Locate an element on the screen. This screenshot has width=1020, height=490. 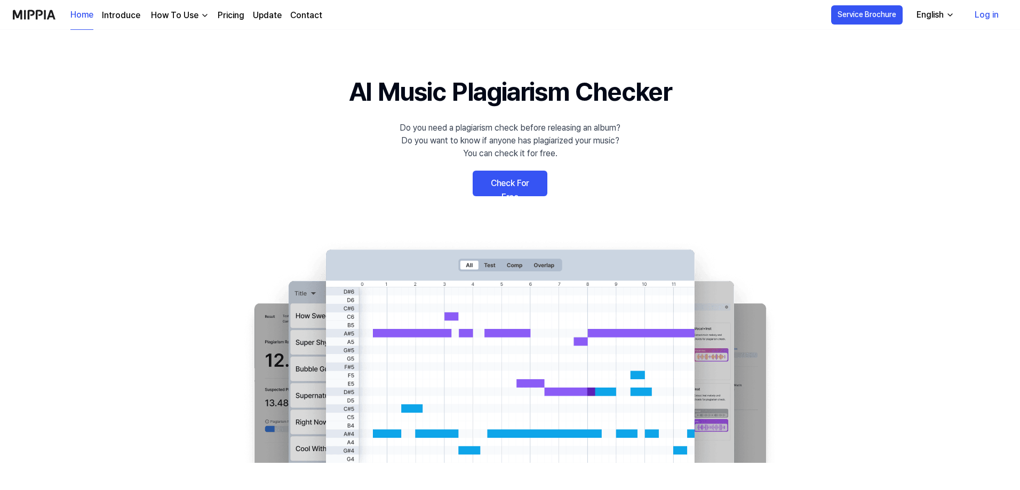
a: Contact is located at coordinates (306, 15).